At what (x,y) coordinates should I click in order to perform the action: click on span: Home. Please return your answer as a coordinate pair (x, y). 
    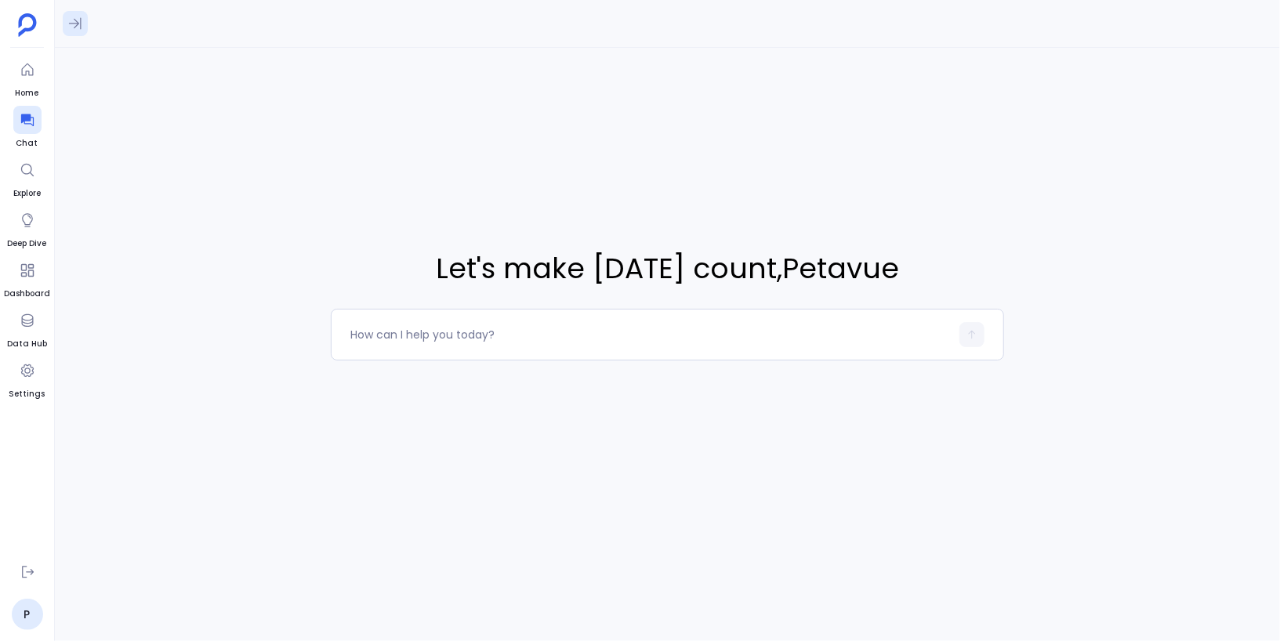
    Looking at the image, I should click on (27, 93).